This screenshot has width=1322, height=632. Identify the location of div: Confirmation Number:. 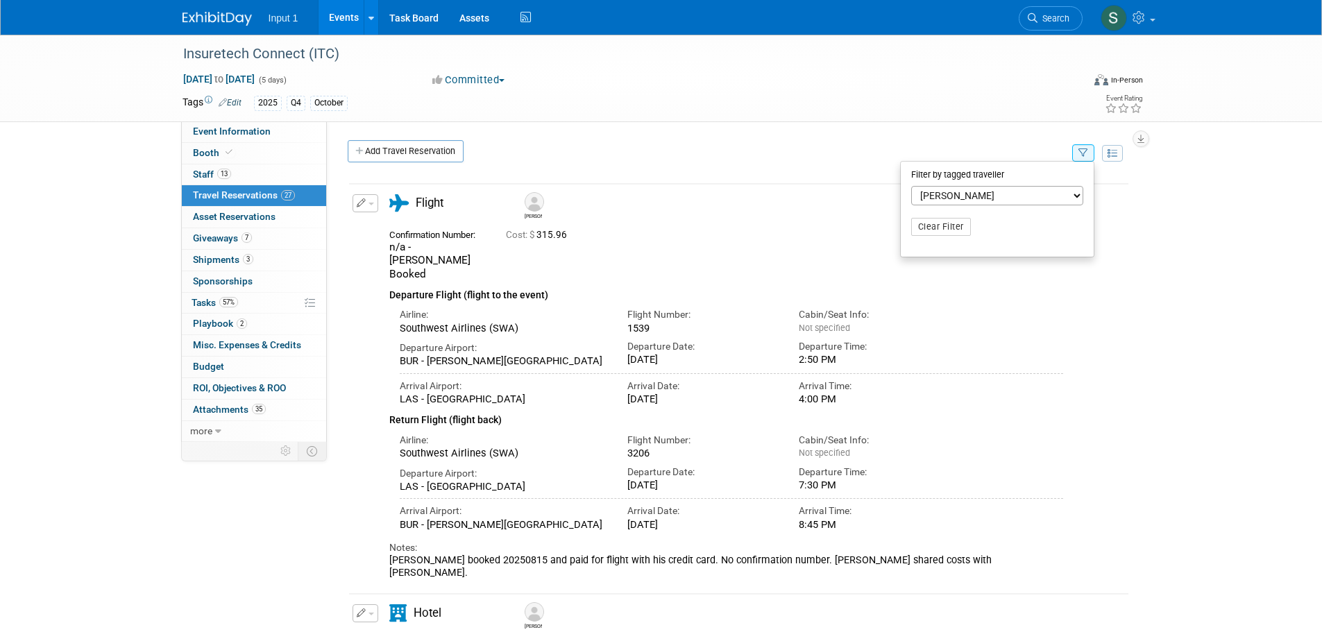
(437, 233).